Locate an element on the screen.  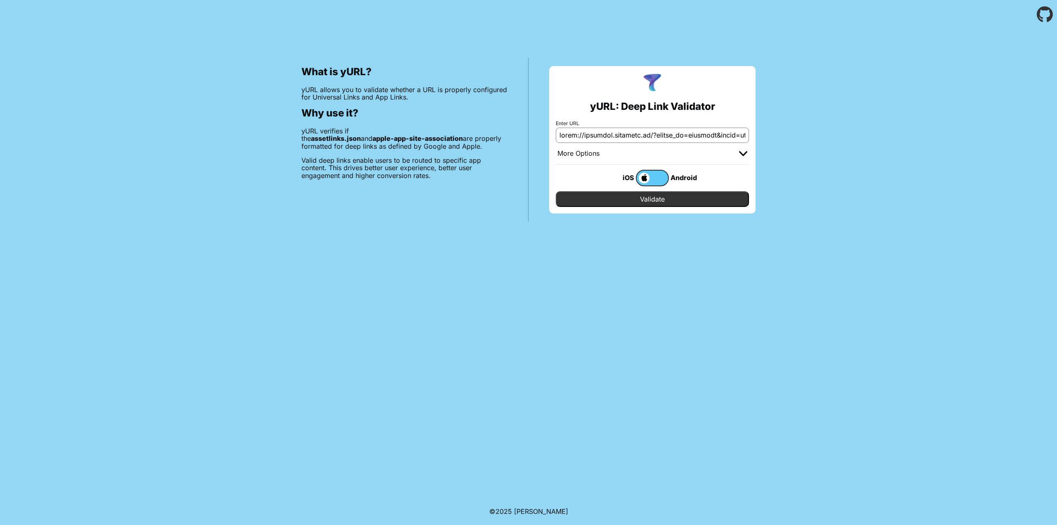
input: Validate is located at coordinates (652, 199).